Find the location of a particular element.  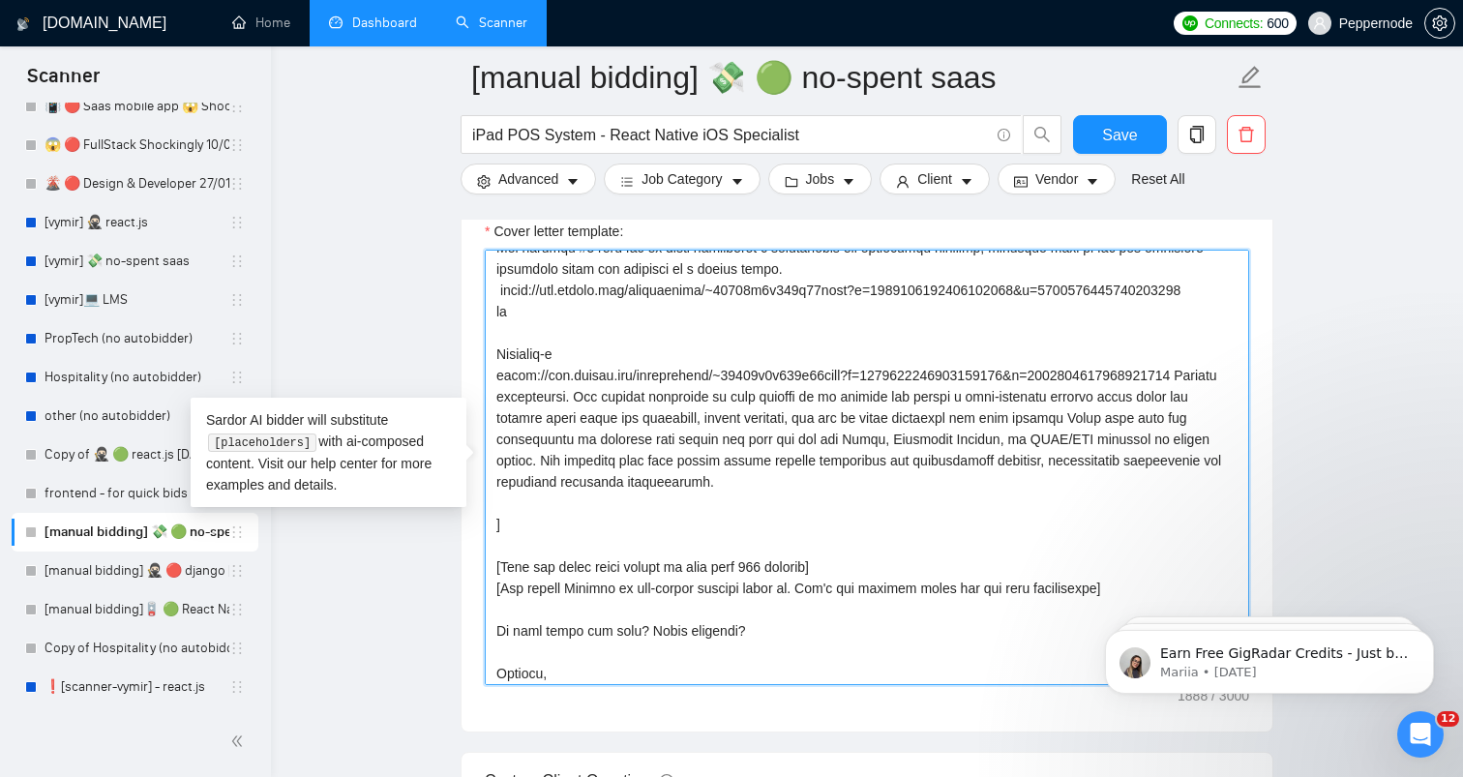

a: dashboardDashboard is located at coordinates (373, 22).